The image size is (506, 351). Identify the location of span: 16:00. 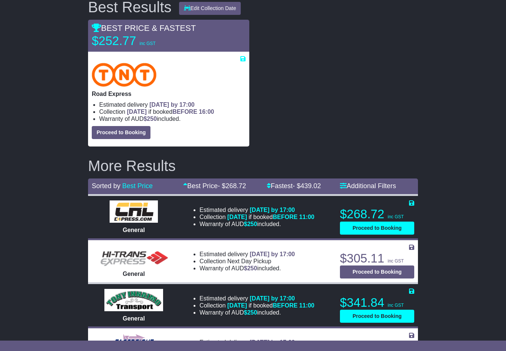
(206, 112).